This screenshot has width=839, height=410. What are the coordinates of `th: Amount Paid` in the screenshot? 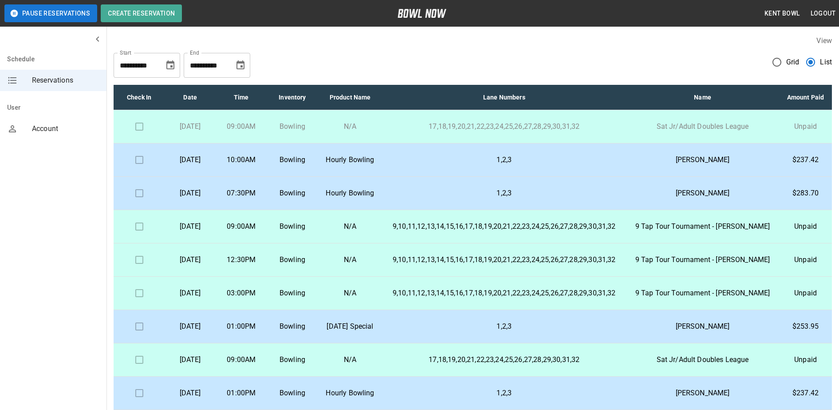 It's located at (805, 97).